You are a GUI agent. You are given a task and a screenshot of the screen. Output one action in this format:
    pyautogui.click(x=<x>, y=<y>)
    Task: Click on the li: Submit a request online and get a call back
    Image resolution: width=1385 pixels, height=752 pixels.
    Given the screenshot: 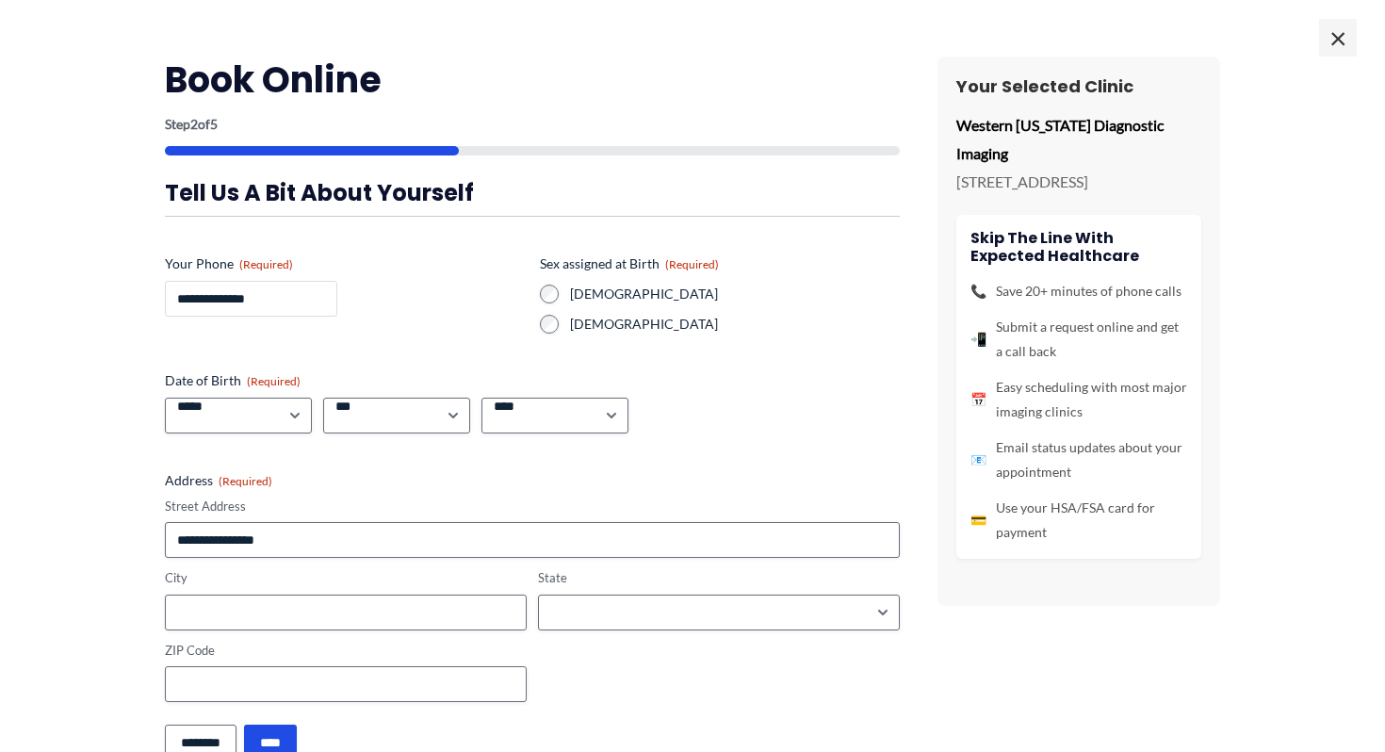 What is the action you would take?
    pyautogui.click(x=1079, y=339)
    